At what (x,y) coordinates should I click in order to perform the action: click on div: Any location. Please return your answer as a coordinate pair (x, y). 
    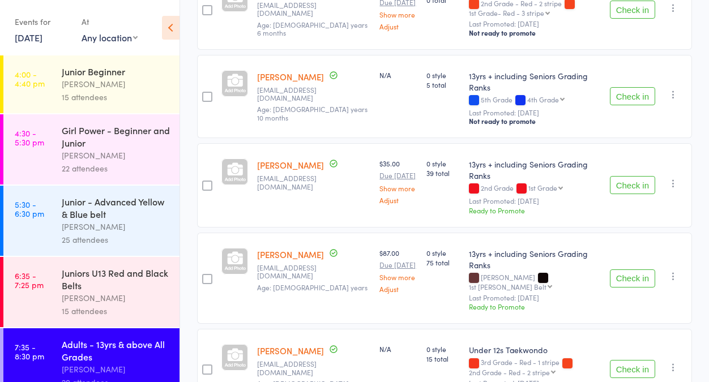
    Looking at the image, I should click on (109, 37).